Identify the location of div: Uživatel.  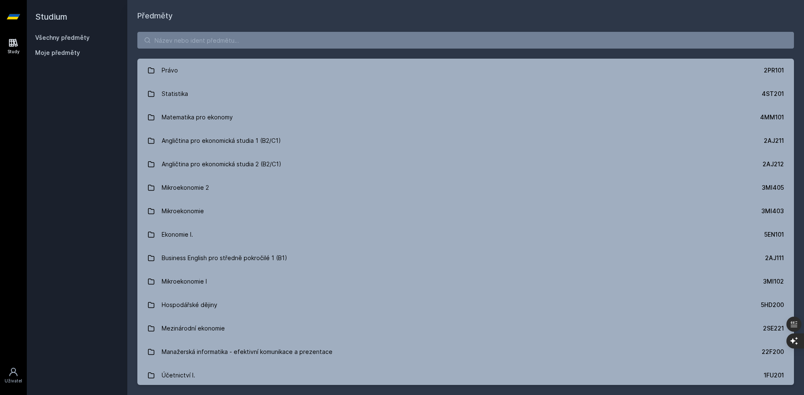
(13, 381).